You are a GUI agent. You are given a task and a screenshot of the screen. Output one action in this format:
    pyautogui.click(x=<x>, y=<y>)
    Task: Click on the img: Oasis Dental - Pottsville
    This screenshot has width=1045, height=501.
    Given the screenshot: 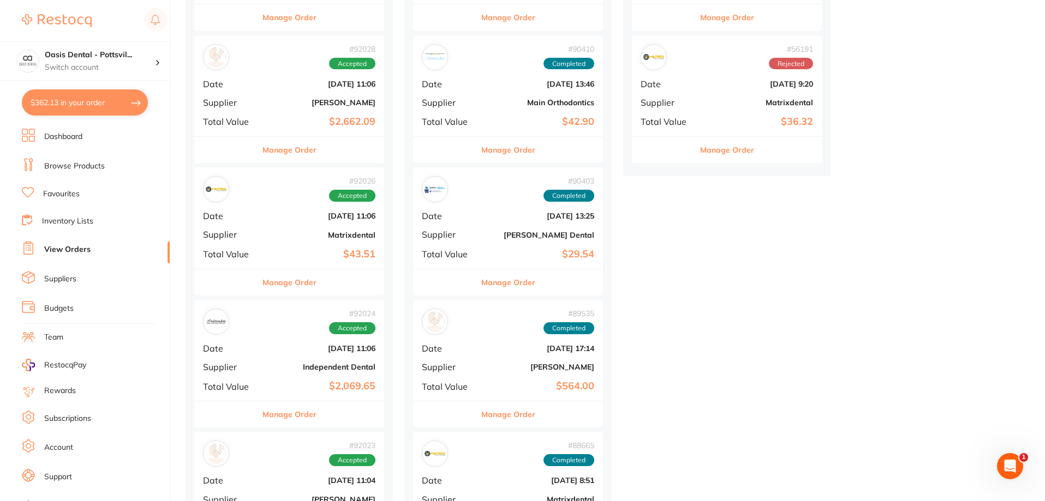 What is the action you would take?
    pyautogui.click(x=28, y=61)
    